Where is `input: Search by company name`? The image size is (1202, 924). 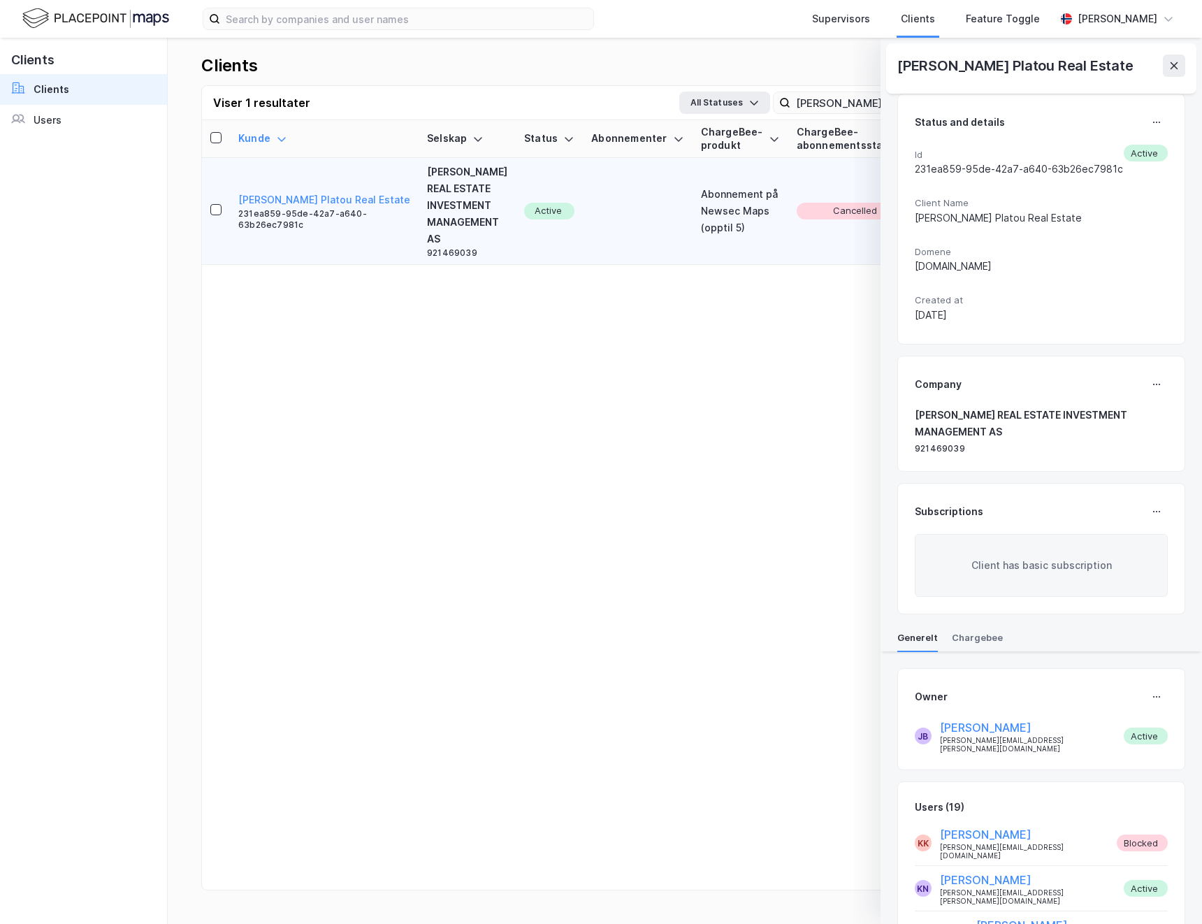
input: Search by company name is located at coordinates (886, 103).